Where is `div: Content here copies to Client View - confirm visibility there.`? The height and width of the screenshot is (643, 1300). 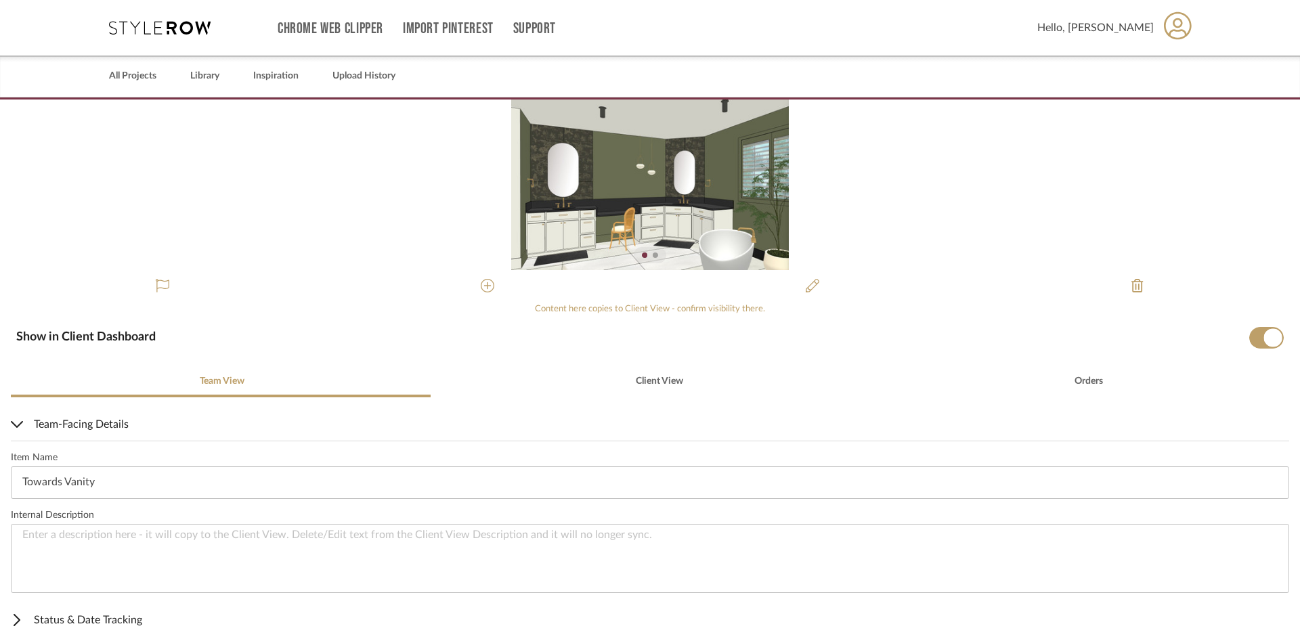
div: Content here copies to Client View - confirm visibility there. is located at coordinates (650, 310).